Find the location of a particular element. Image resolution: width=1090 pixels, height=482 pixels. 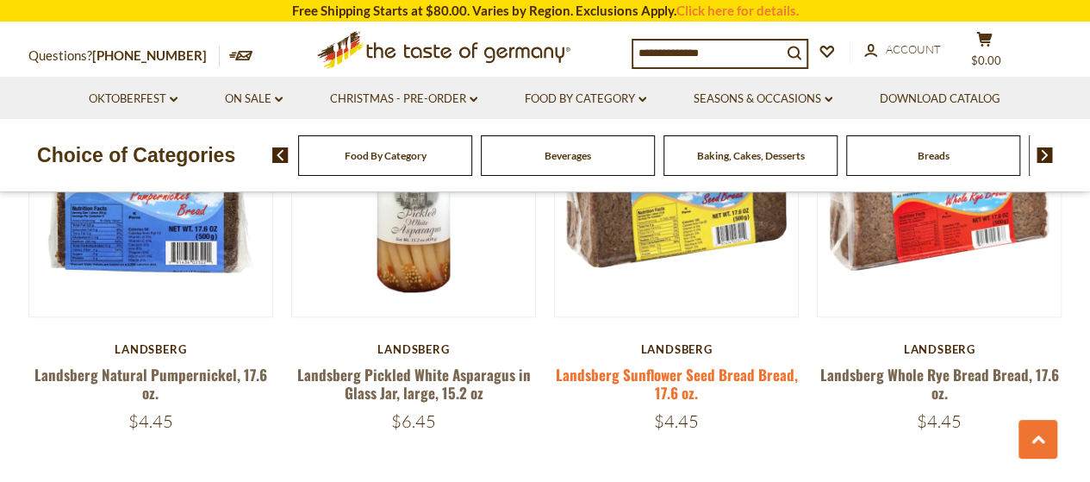

a: Landsberg Pickled White Asparagus in Glass Jar, large, 15.2 oz is located at coordinates (413, 383).